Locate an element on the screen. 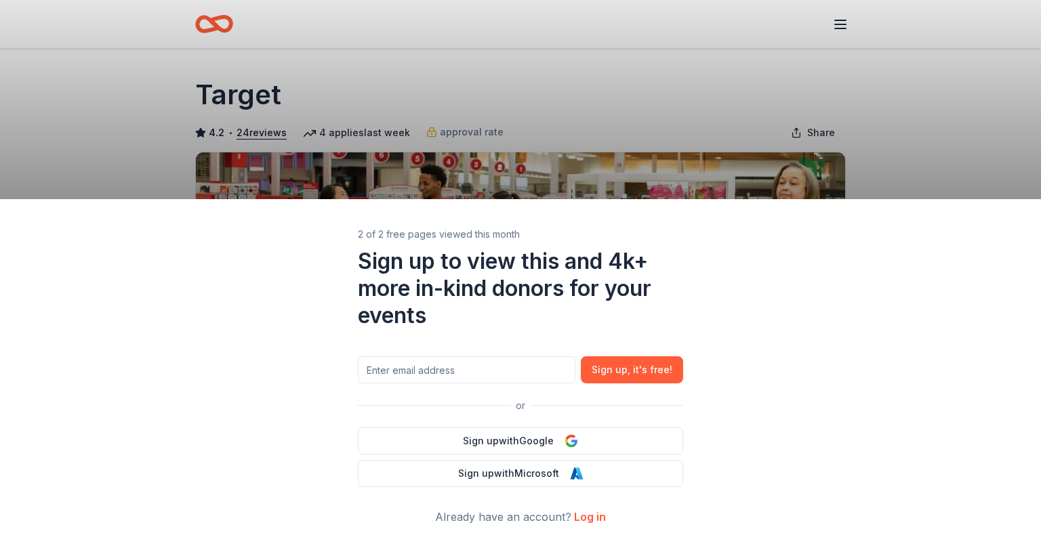 This screenshot has width=1041, height=552. div: 2 of 2 free pages viewed this month is located at coordinates (520, 234).